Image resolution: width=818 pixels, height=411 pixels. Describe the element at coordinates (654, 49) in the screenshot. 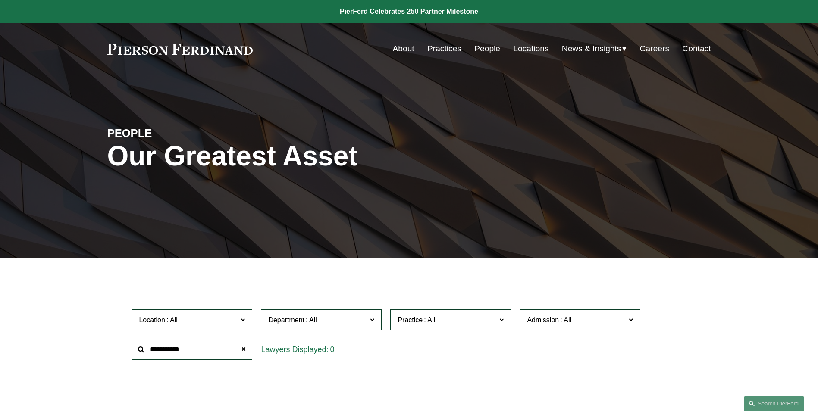

I see `a: Careers` at that location.